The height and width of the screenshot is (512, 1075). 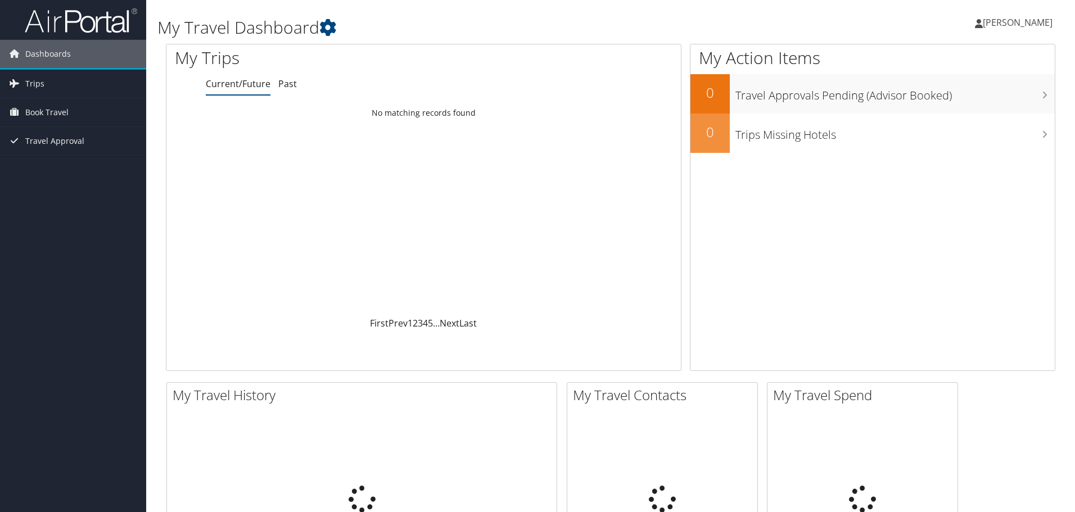 What do you see at coordinates (238, 84) in the screenshot?
I see `a: Current/Future` at bounding box center [238, 84].